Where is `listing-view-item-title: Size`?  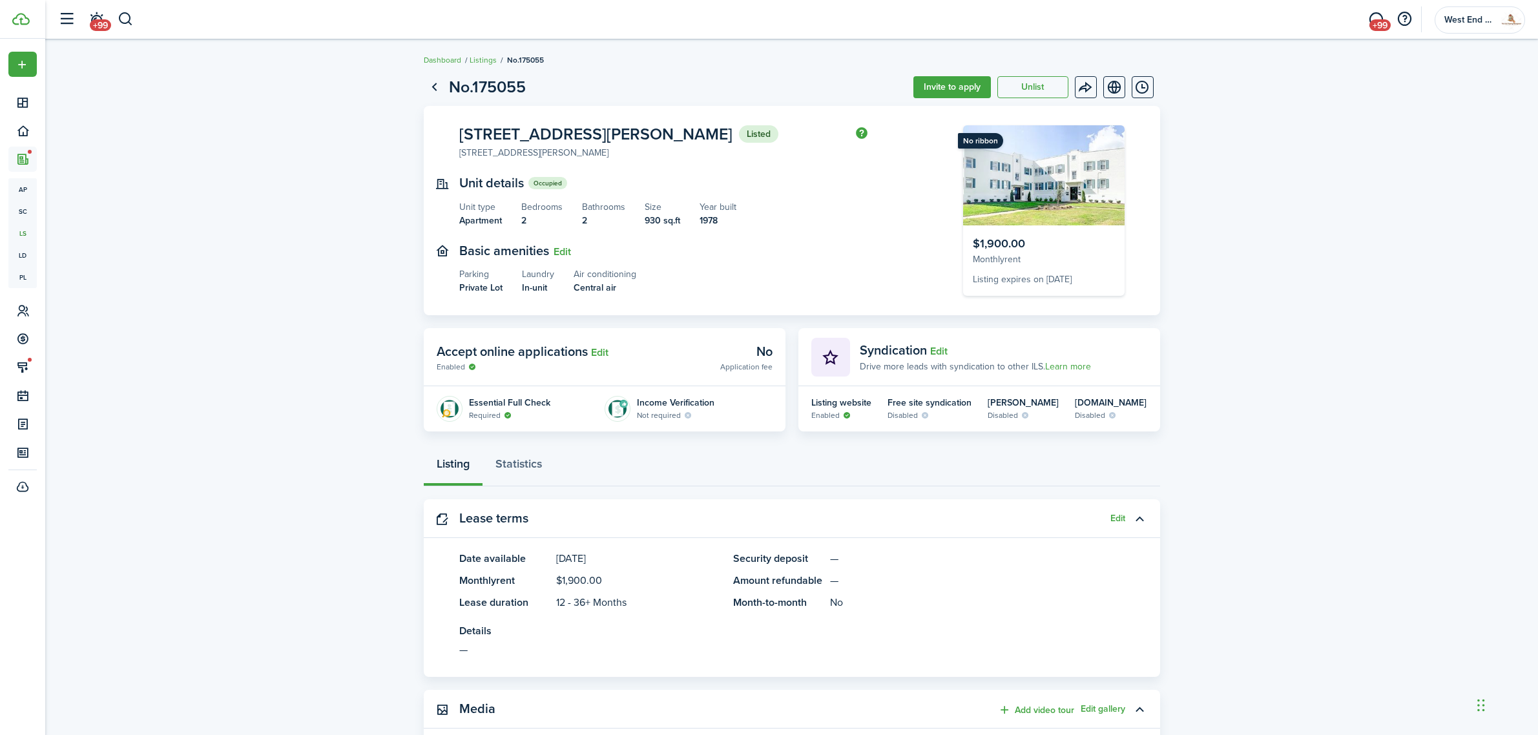
listing-view-item-title: Size is located at coordinates (662, 207).